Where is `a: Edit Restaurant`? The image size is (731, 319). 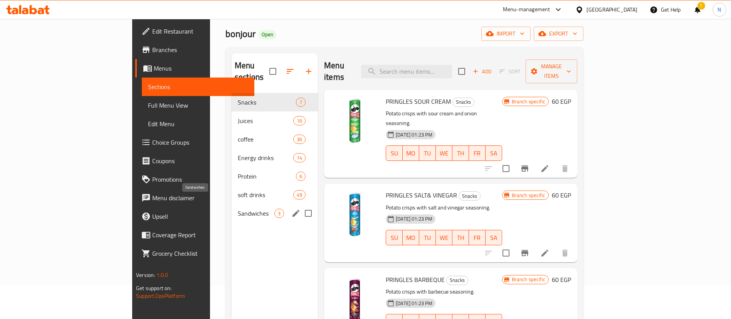
a: Edit Restaurant is located at coordinates (194, 31).